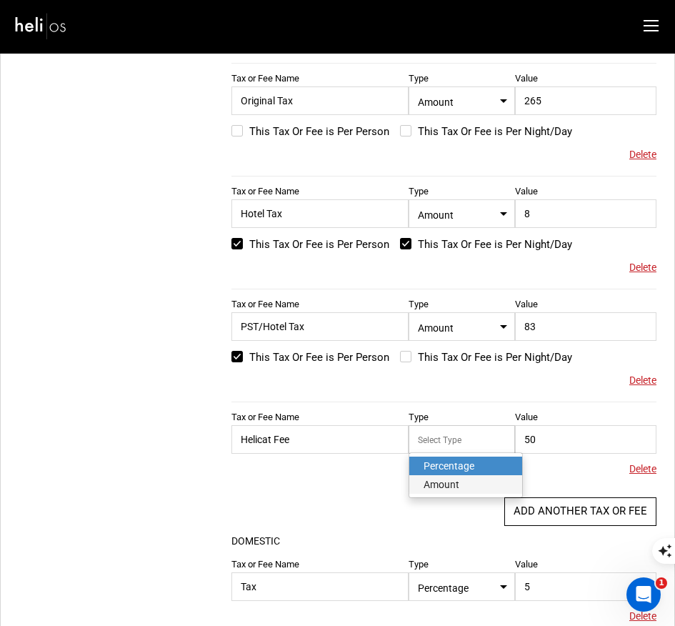  What do you see at coordinates (466, 466) in the screenshot?
I see `div: Percentage` at bounding box center [466, 466].